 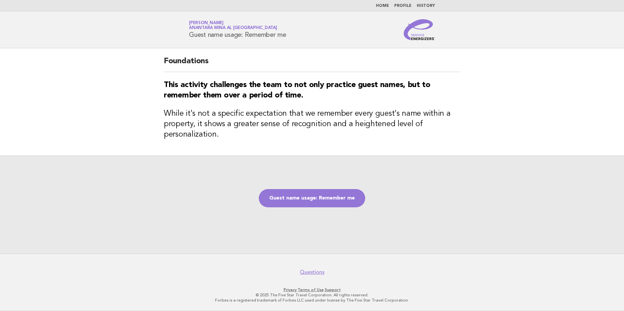 What do you see at coordinates (290, 290) in the screenshot?
I see `a: Privacy` at bounding box center [290, 290].